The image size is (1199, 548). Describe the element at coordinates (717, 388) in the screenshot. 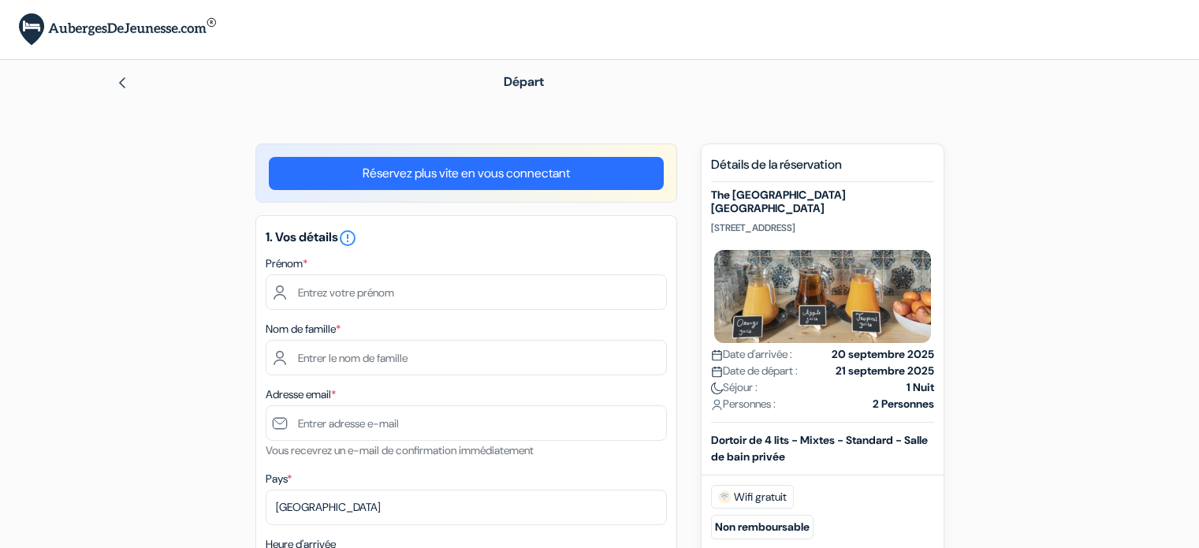

I see `img: moon.svg` at that location.